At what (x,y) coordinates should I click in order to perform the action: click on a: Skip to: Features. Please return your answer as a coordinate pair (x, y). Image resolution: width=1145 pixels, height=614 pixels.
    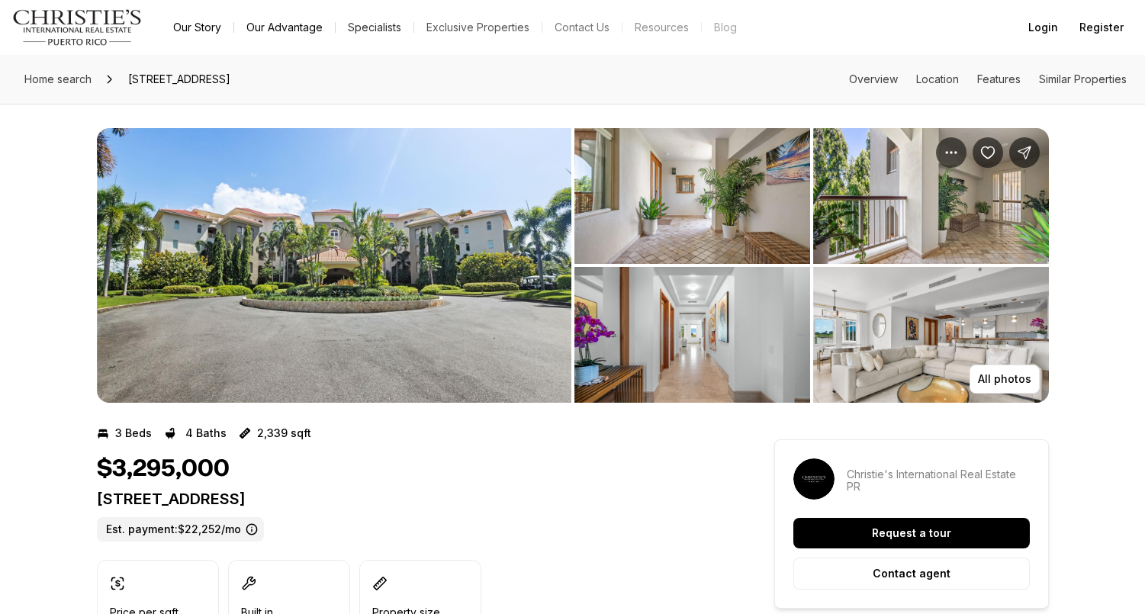
    Looking at the image, I should click on (998, 79).